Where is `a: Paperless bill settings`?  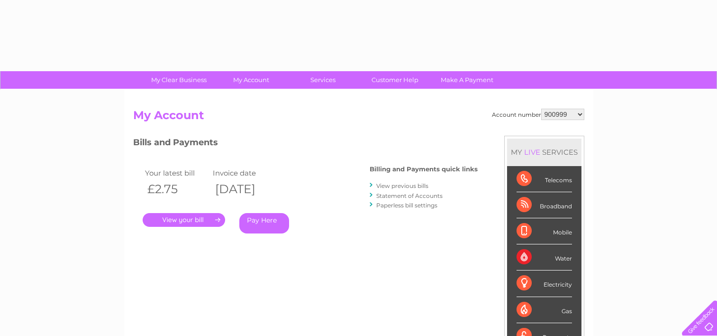
a: Paperless bill settings is located at coordinates (407, 205).